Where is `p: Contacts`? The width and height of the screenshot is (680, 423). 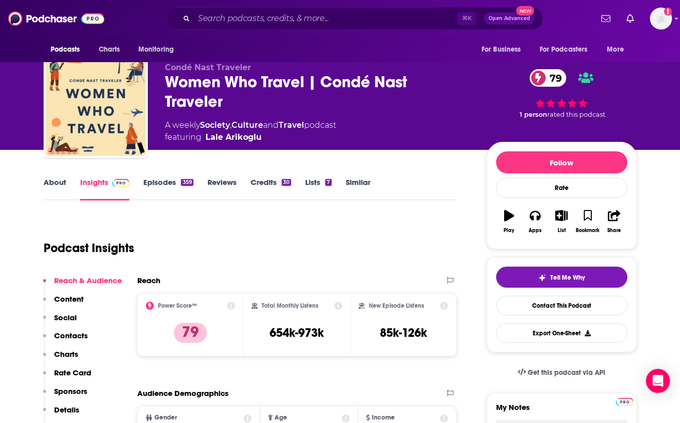 p: Contacts is located at coordinates (71, 335).